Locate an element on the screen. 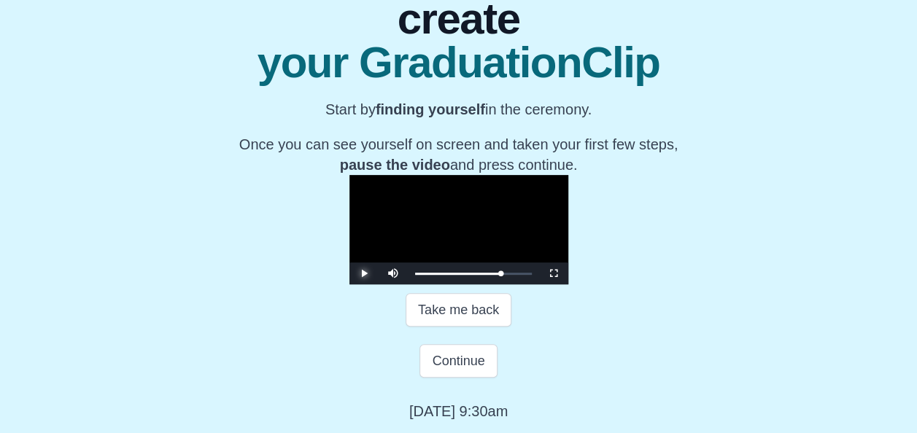  button: Take me back is located at coordinates (458, 310).